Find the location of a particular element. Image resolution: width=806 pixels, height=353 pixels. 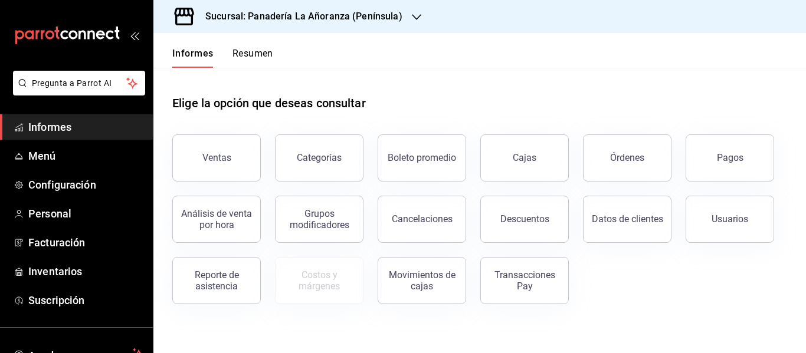

font: Elige la opción que deseas consultar is located at coordinates (269, 103).